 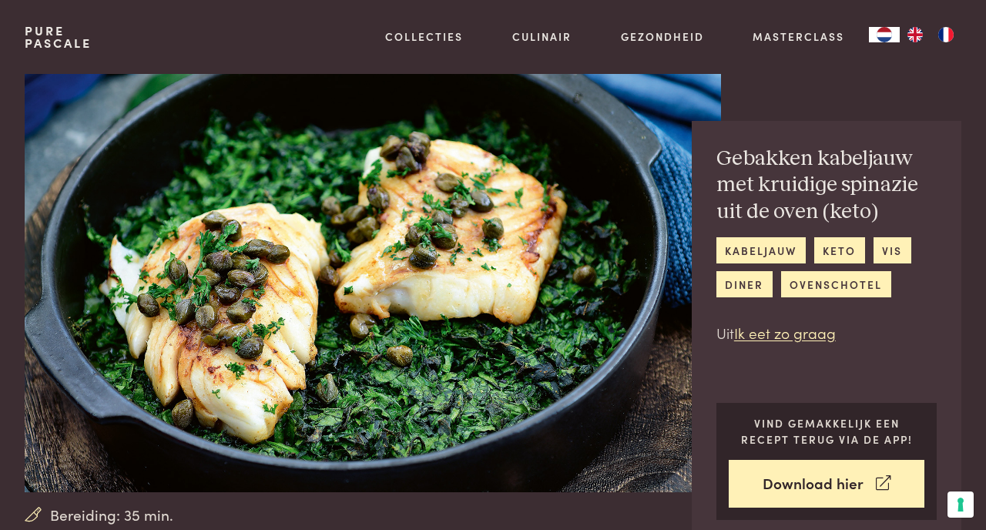 I want to click on a: kabeljauw, so click(x=761, y=250).